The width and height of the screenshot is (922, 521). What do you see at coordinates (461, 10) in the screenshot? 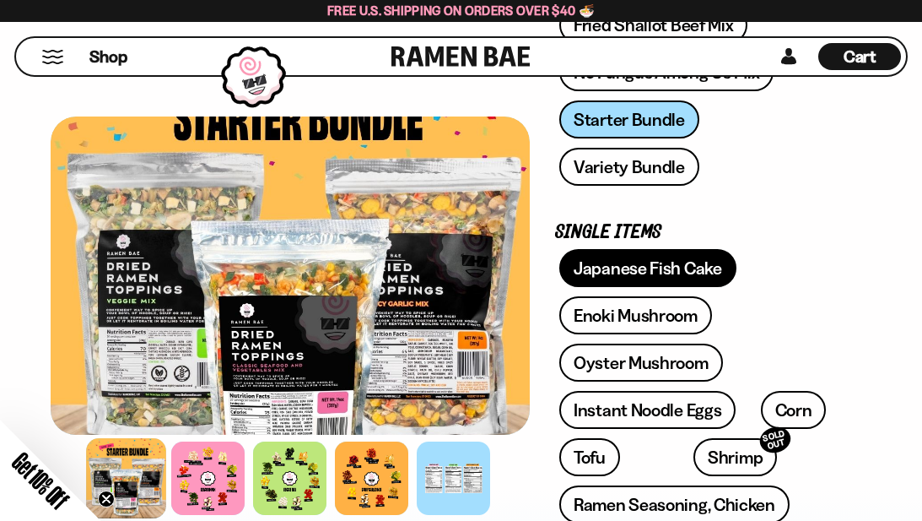
I see `span: Free U.S. Shipping on Orders over $40 🍜` at bounding box center [461, 10].